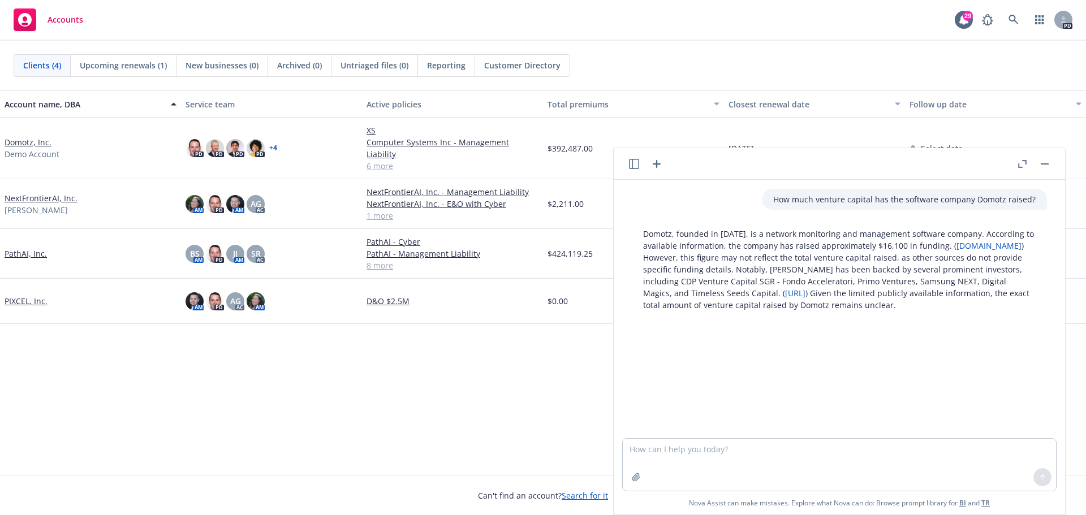 The width and height of the screenshot is (1086, 515). Describe the element at coordinates (123, 65) in the screenshot. I see `span: Upcoming renewals (1)` at that location.